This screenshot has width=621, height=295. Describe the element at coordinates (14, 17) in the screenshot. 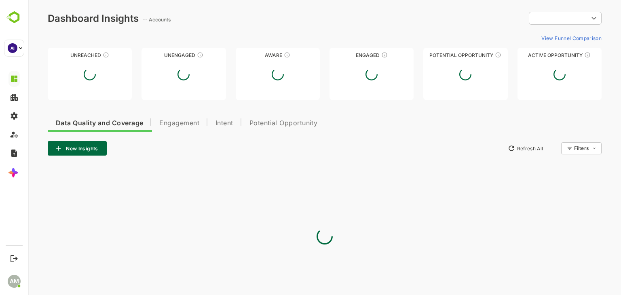

I see `img: BambooboxLogoMark.f1c84d78b4c51b1a7b5f700c9845e183.svg` at that location.